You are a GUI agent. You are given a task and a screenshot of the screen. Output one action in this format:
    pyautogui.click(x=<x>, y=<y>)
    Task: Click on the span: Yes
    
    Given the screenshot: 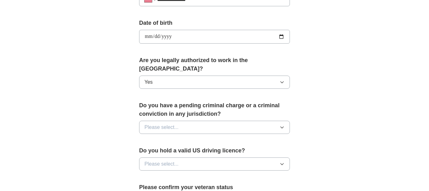 What is the action you would take?
    pyautogui.click(x=149, y=82)
    